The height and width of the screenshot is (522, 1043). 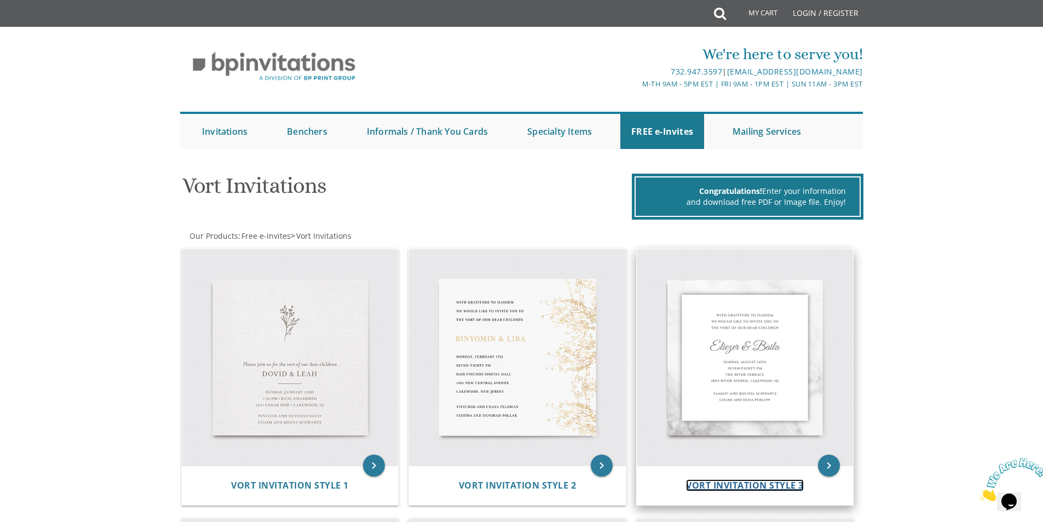 What do you see at coordinates (696, 71) in the screenshot?
I see `a: 732.947.3597` at bounding box center [696, 71].